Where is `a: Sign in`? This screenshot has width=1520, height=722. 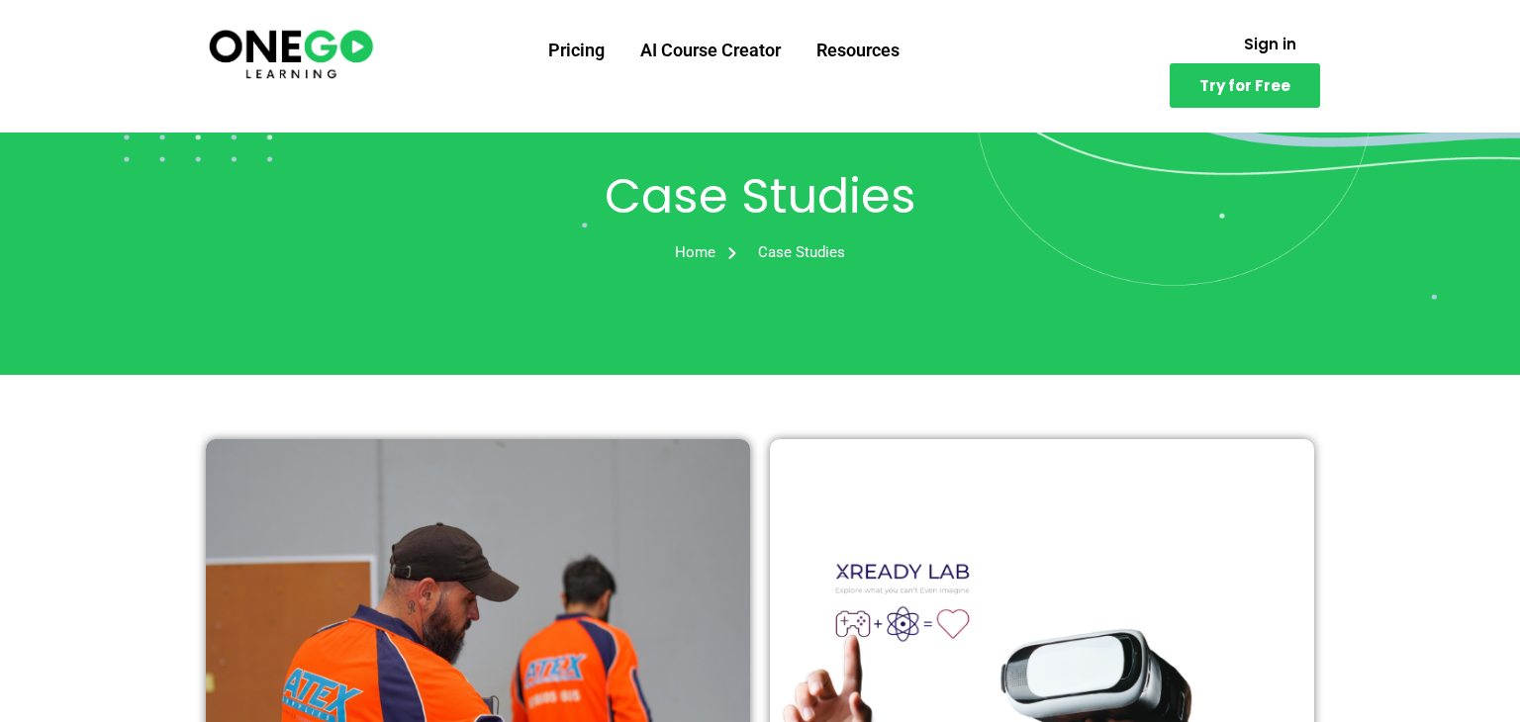 a: Sign in is located at coordinates (1270, 44).